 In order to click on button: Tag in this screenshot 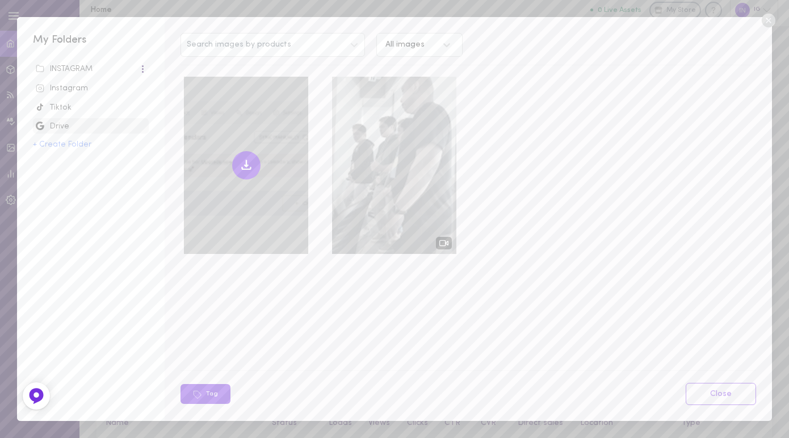, I will do `click(205, 393)`.